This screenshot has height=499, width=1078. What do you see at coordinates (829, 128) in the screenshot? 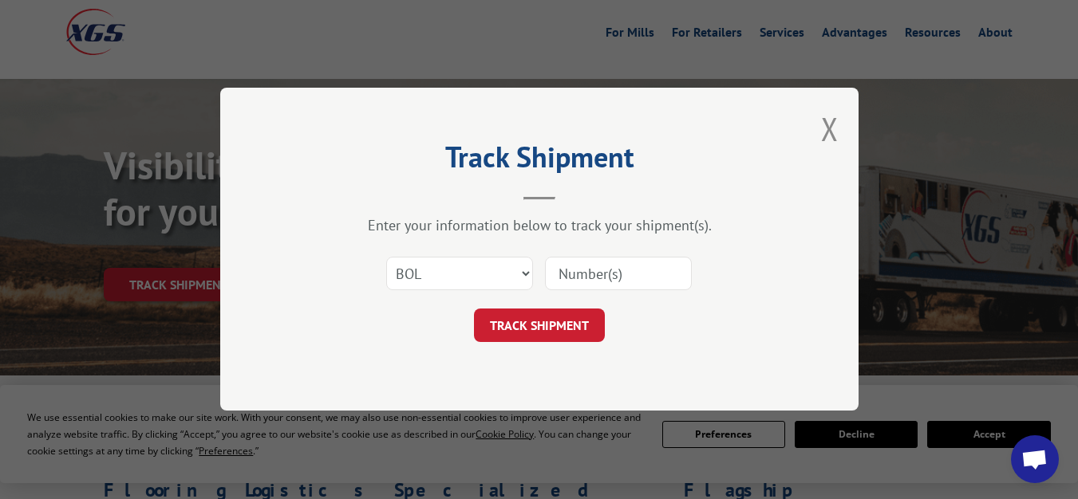
I see `button: Close modal` at bounding box center [829, 128].